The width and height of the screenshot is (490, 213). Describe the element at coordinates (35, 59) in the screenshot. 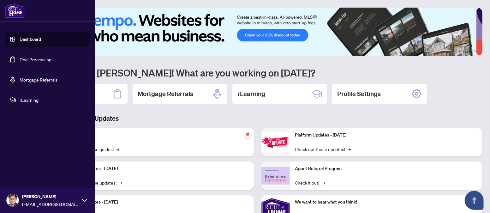

I see `a: Deal Processing` at that location.